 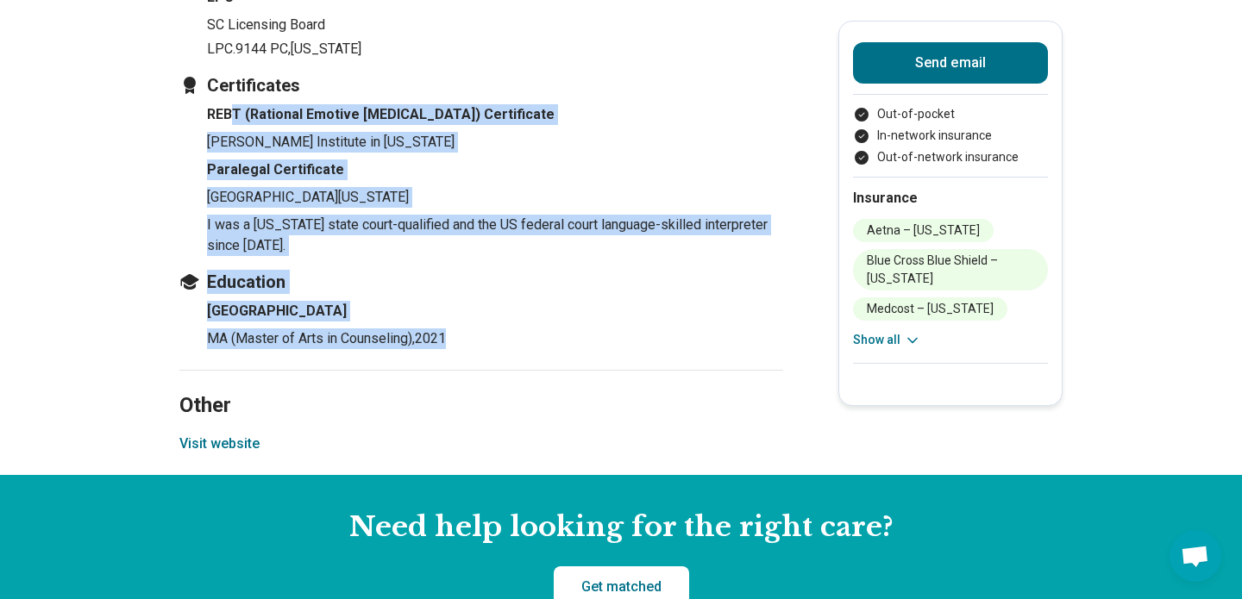 I want to click on h2: Insurance, so click(x=950, y=198).